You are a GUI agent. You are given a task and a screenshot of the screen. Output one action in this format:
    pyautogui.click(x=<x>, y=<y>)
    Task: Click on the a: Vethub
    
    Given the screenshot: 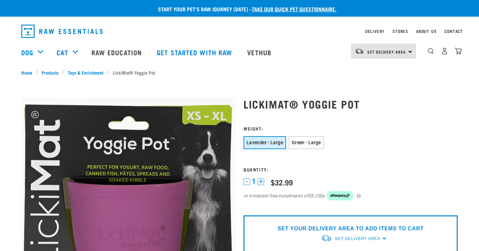 What is the action you would take?
    pyautogui.click(x=260, y=52)
    